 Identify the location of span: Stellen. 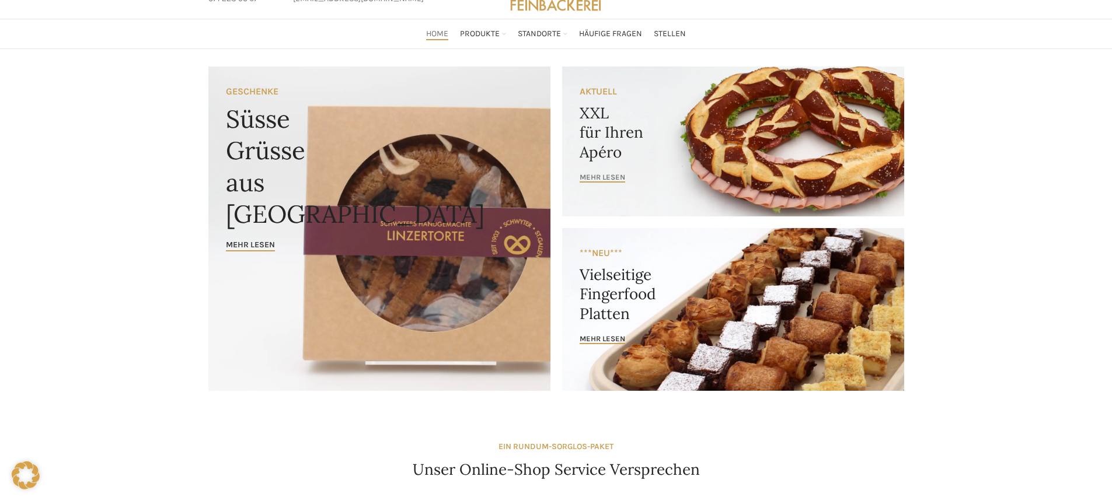
(670, 34).